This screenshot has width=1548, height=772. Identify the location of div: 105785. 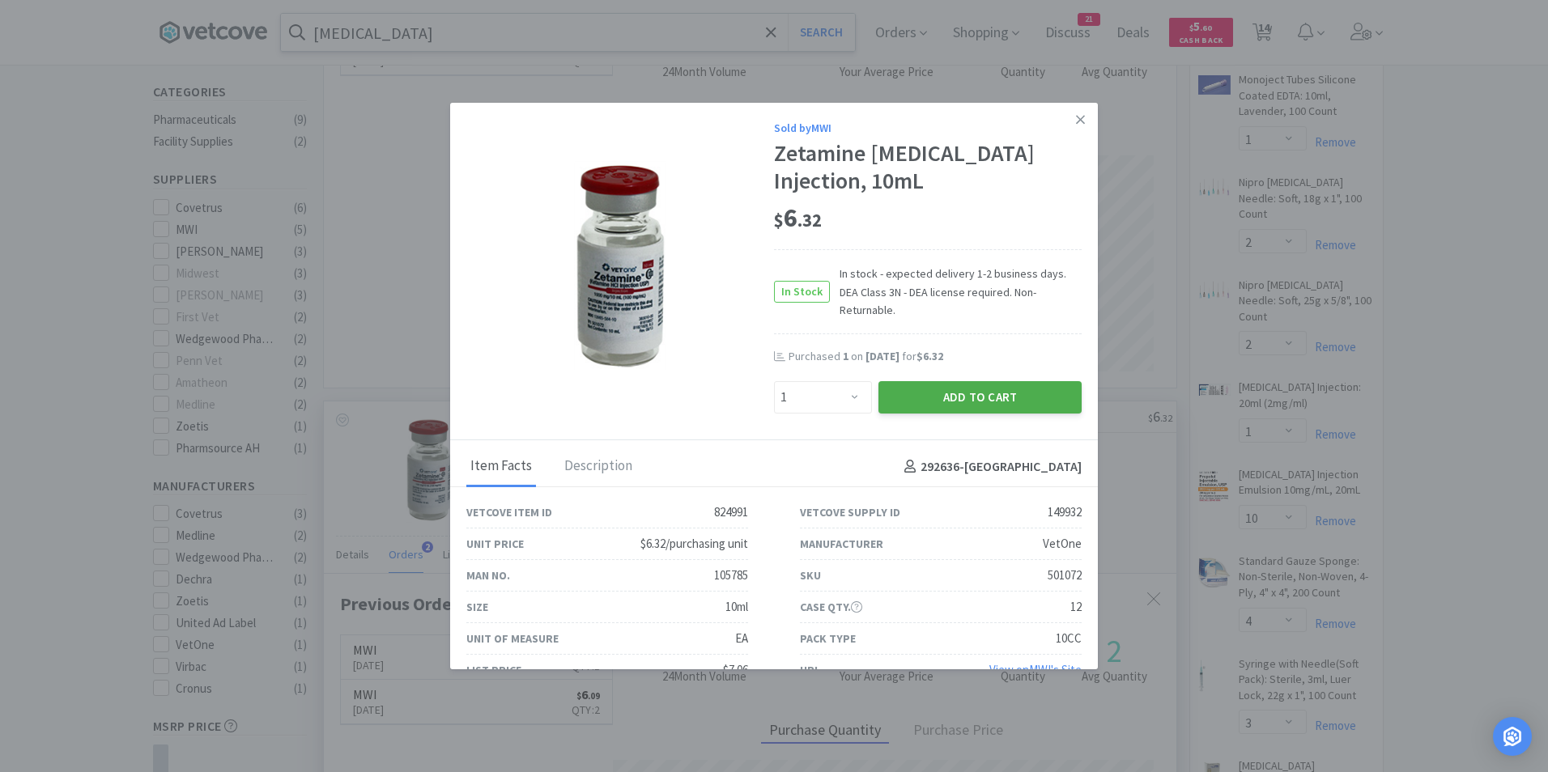
(731, 576).